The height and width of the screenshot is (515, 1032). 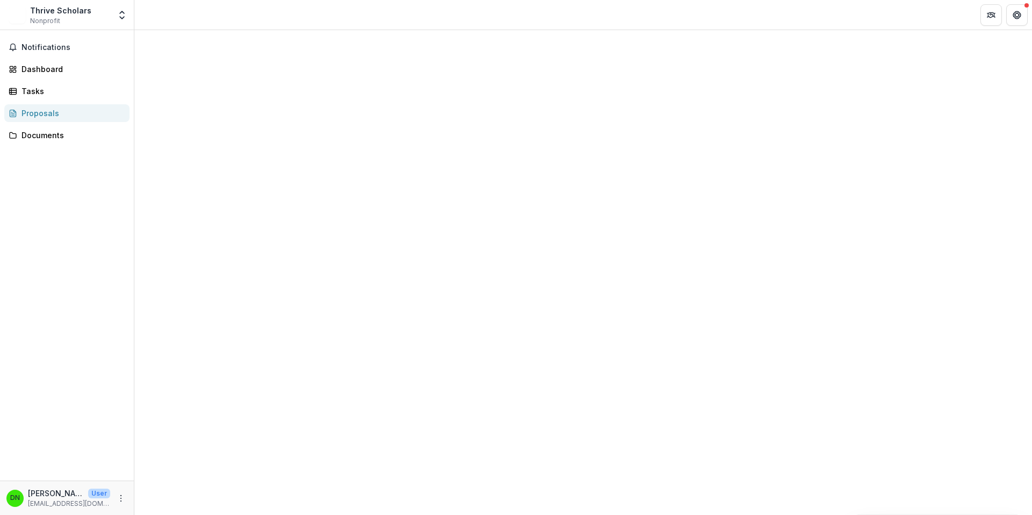 I want to click on a: Proposals, so click(x=67, y=113).